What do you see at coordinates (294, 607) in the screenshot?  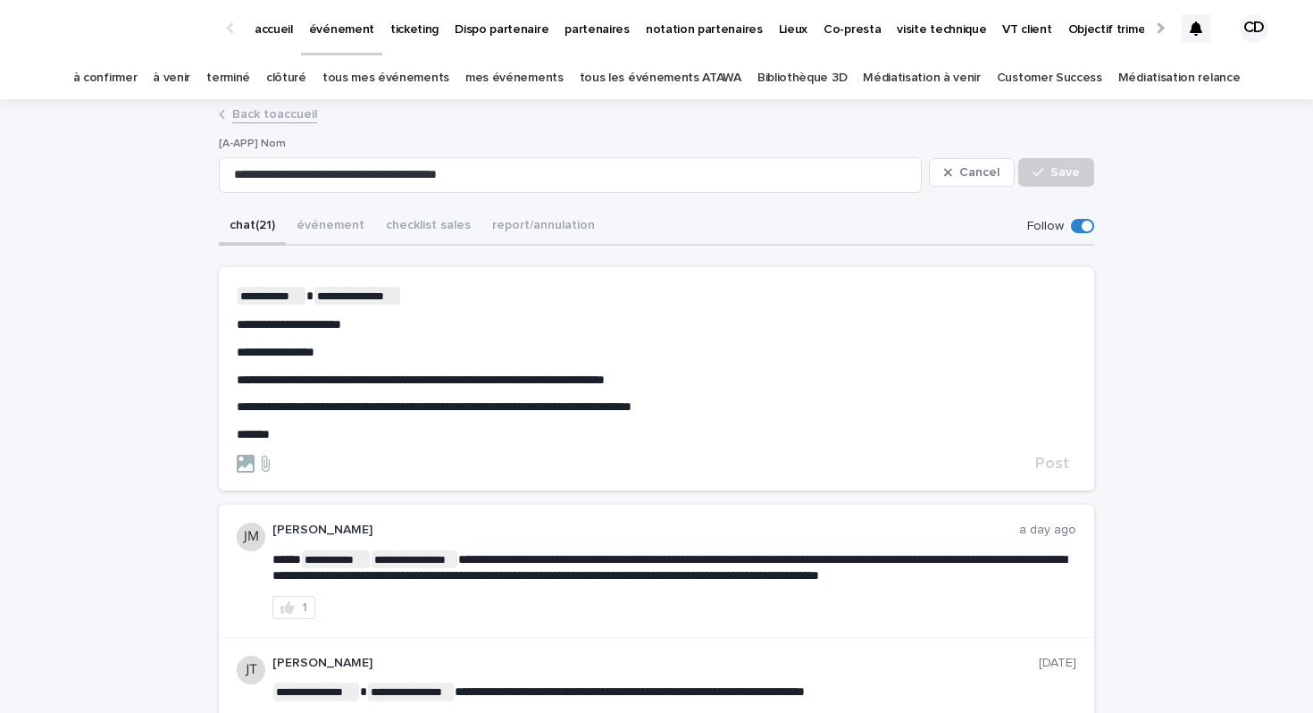 I see `button: 1` at bounding box center [294, 607].